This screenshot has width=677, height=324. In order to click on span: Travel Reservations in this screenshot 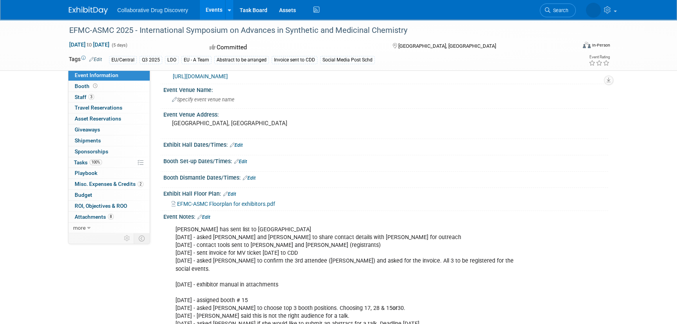, I will do `click(98, 107)`.